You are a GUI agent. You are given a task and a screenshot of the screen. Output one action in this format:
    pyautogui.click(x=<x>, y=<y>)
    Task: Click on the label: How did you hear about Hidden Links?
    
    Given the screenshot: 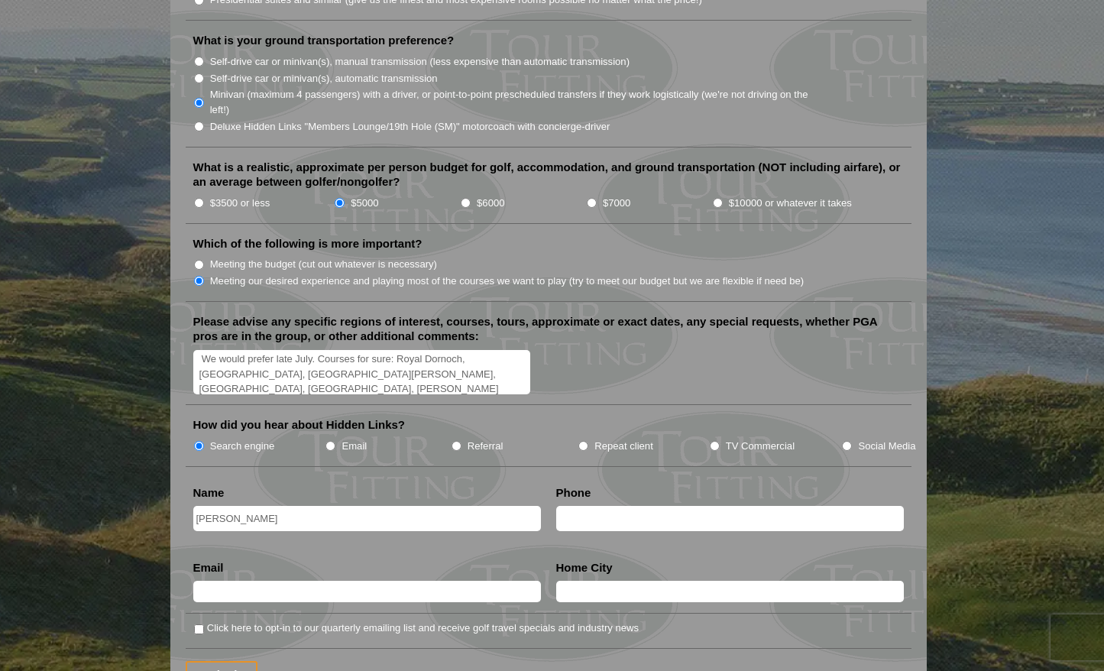 What is the action you would take?
    pyautogui.click(x=300, y=425)
    